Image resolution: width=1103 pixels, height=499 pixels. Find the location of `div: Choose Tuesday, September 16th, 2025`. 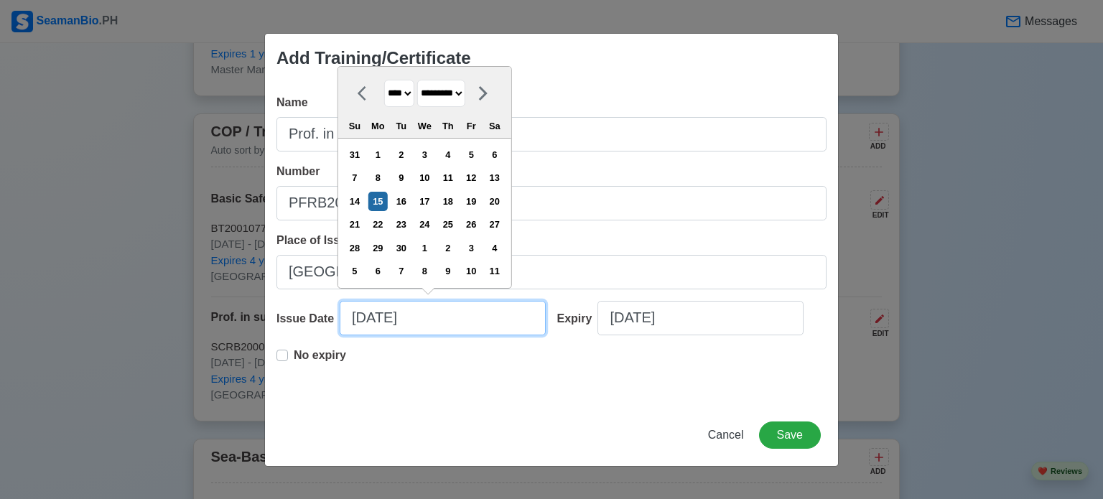

div: Choose Tuesday, September 16th, 2025 is located at coordinates (401, 201).